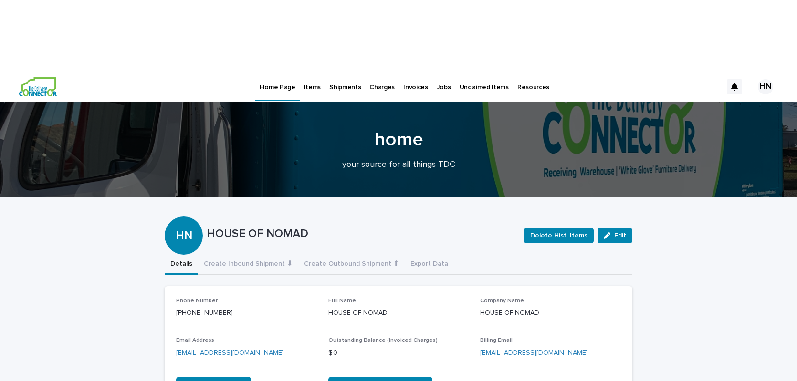 The width and height of the screenshot is (797, 381). What do you see at coordinates (496, 341) in the screenshot?
I see `span: Billing Email` at bounding box center [496, 341].